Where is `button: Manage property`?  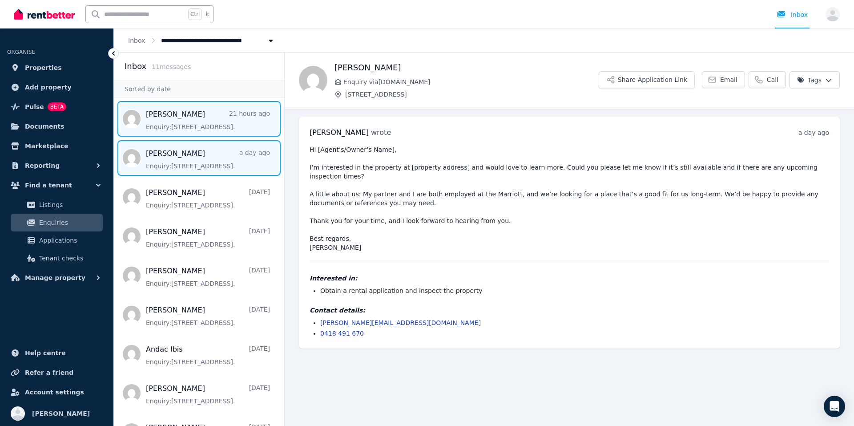 button: Manage property is located at coordinates (56, 277).